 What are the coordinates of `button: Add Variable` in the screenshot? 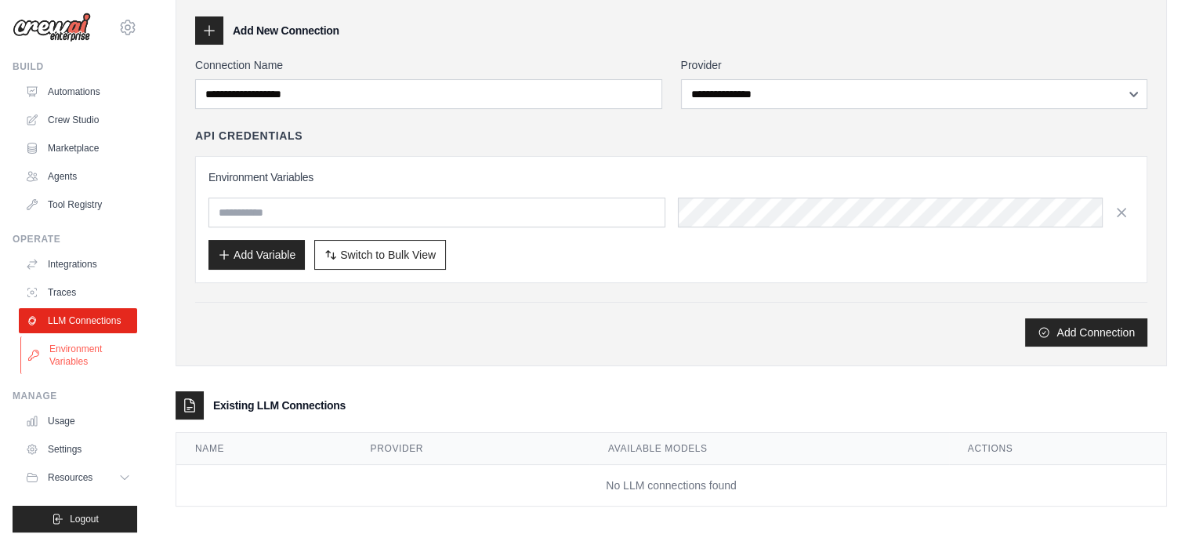 It's located at (256, 255).